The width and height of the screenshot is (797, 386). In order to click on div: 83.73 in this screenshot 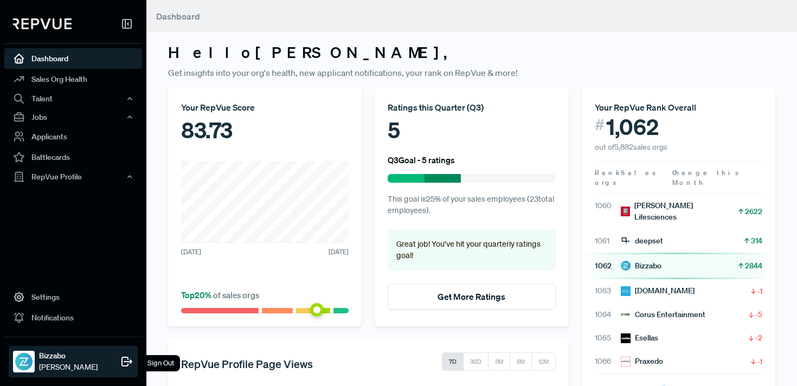, I will do `click(264, 130)`.